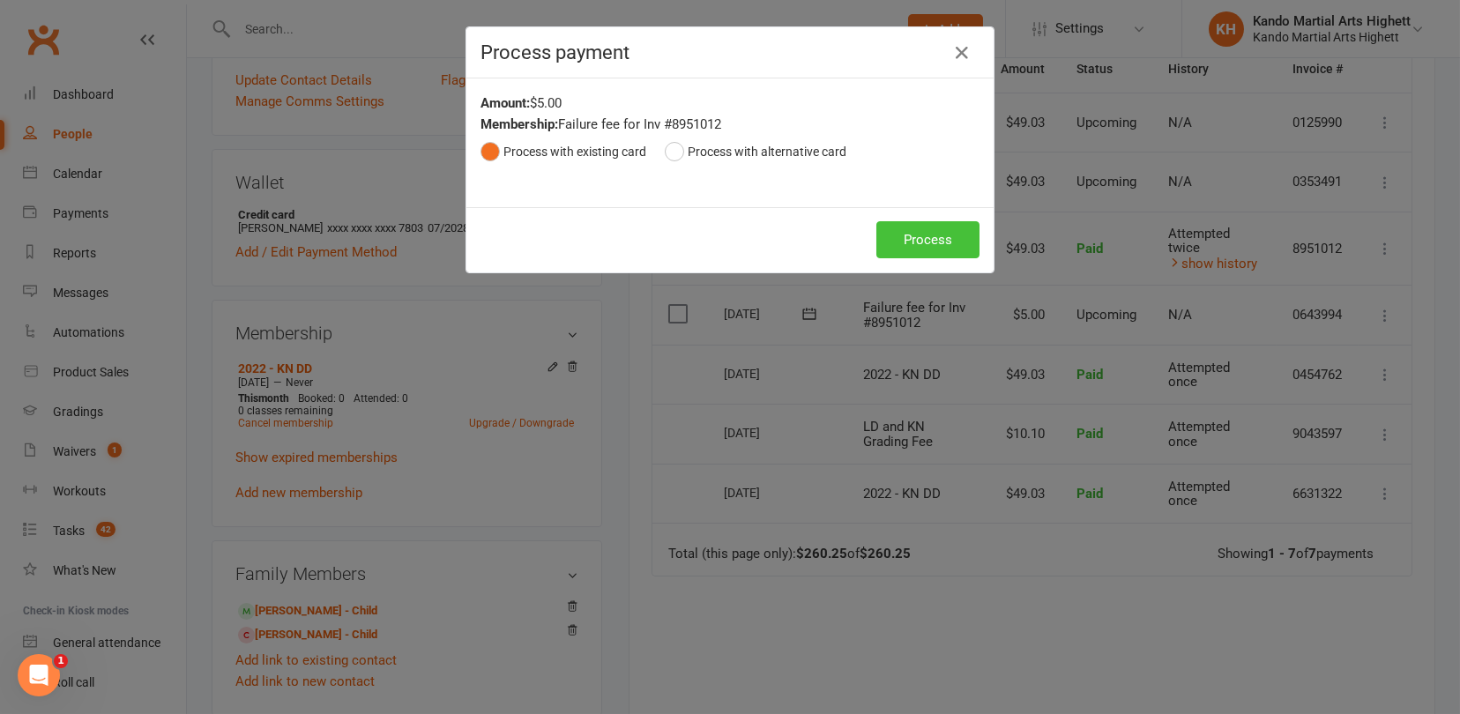 This screenshot has width=1460, height=714. I want to click on strong: Membership:, so click(519, 124).